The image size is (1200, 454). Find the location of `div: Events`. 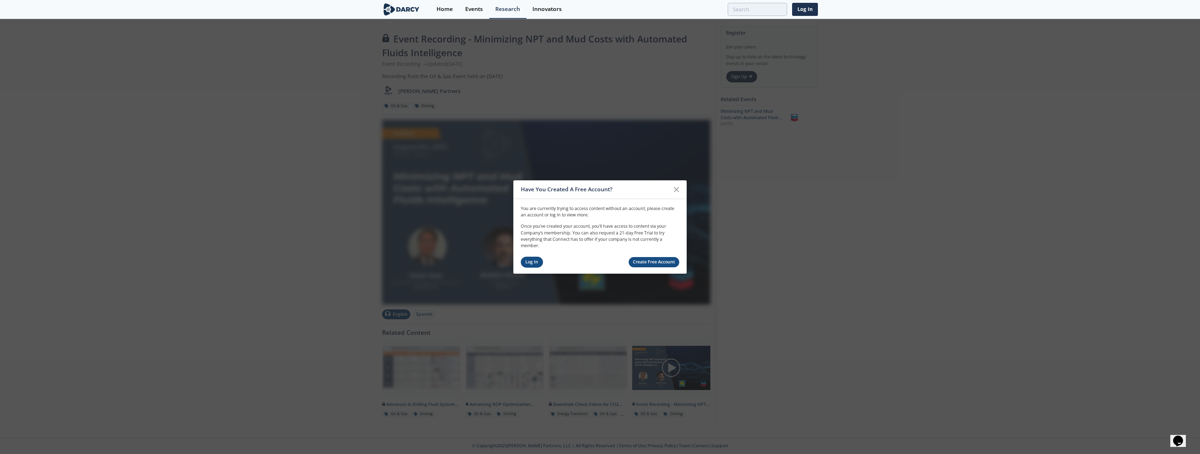

div: Events is located at coordinates (474, 9).